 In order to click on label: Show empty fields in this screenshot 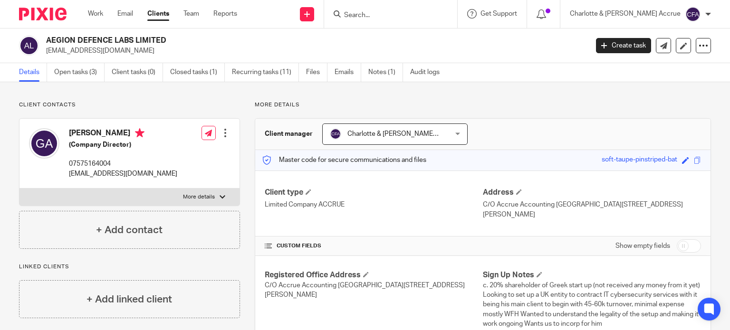, I will do `click(642, 246)`.